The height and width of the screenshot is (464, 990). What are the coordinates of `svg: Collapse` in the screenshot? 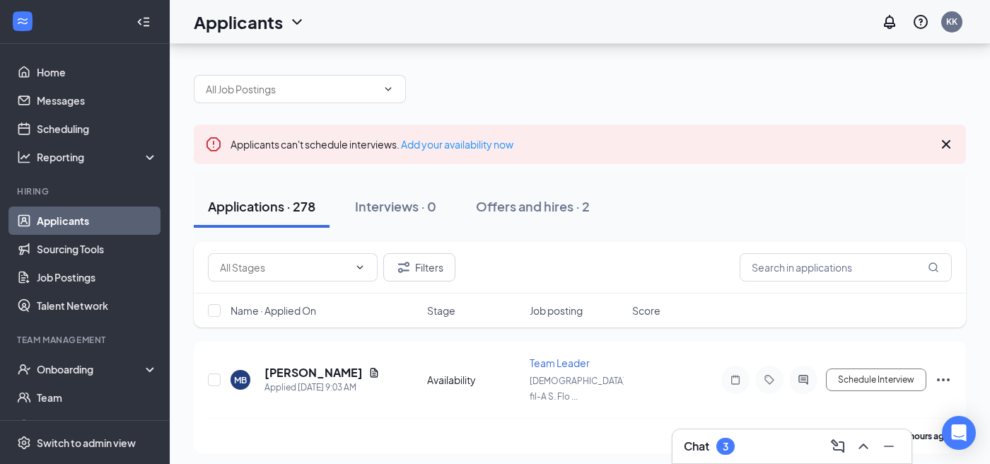 It's located at (144, 22).